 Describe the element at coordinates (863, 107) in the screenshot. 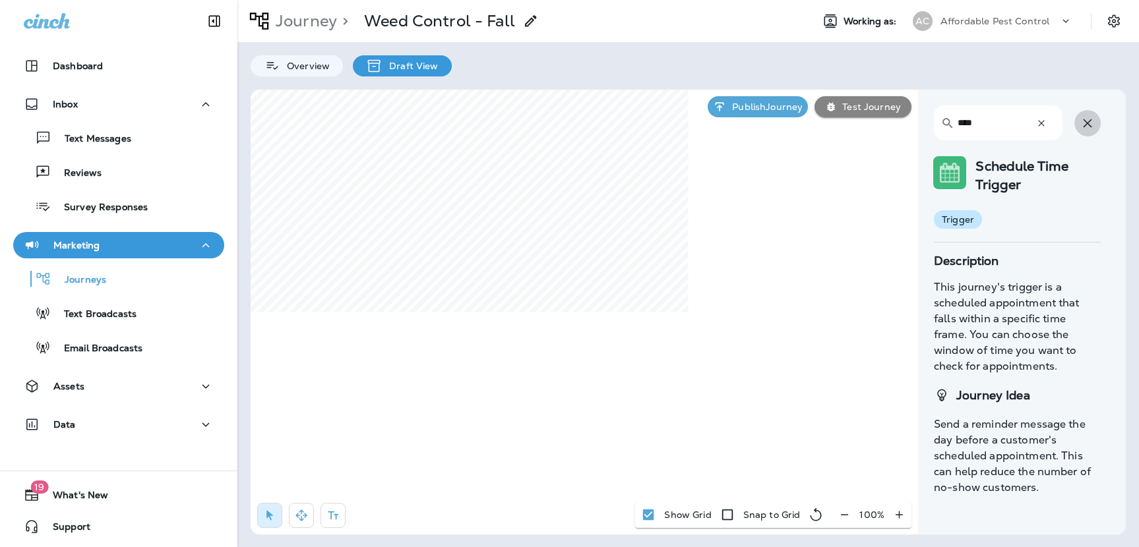

I see `button: Test Journey` at that location.